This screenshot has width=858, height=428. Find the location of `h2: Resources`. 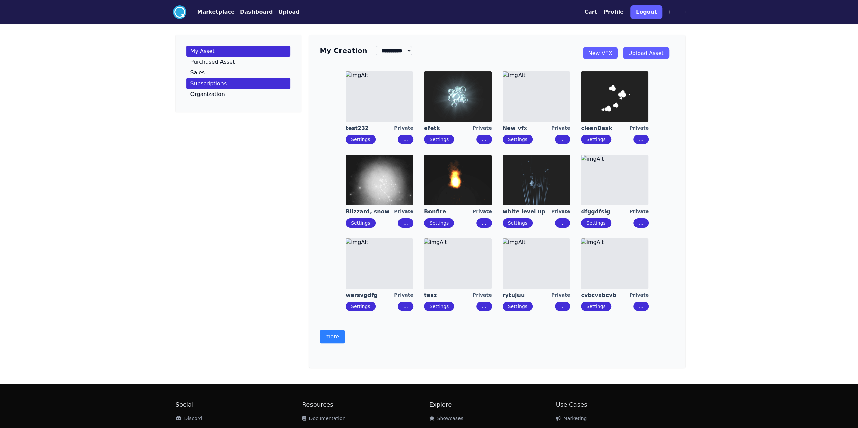

h2: Resources is located at coordinates (366, 405).